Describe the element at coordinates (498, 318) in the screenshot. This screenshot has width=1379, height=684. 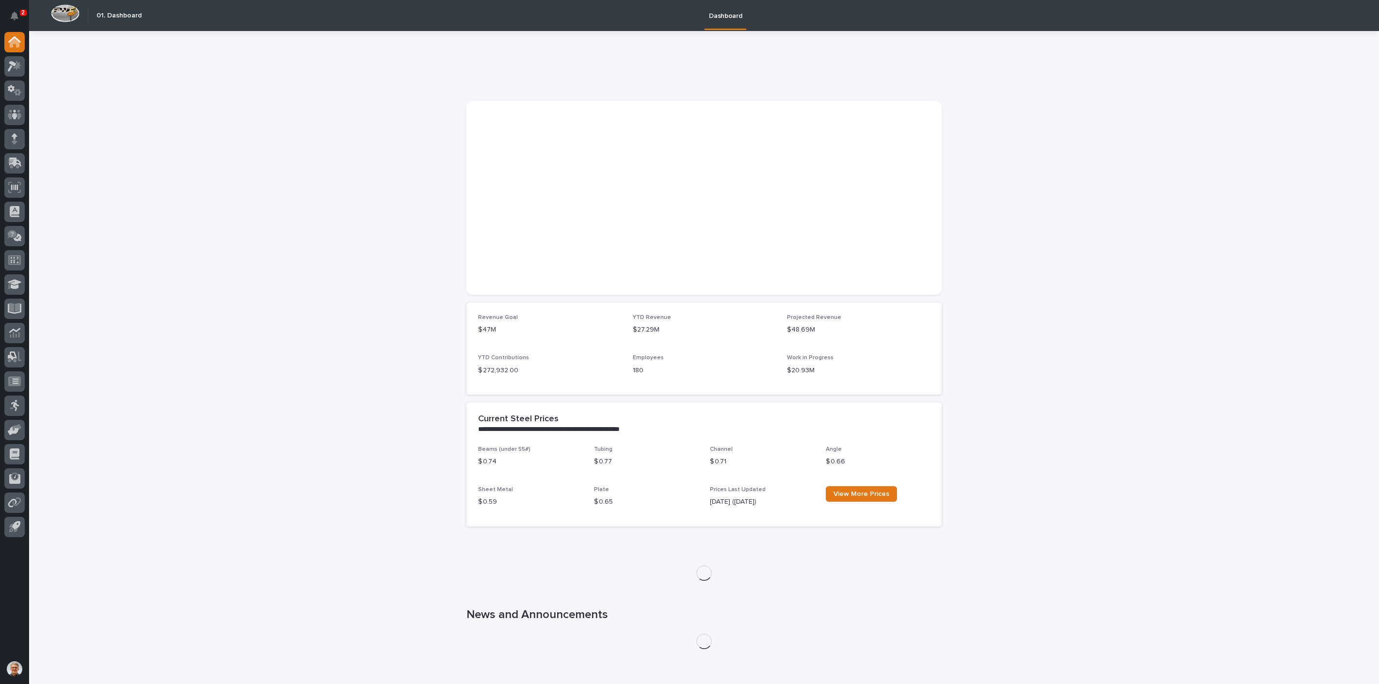
I see `span: Revenue Goal` at that location.